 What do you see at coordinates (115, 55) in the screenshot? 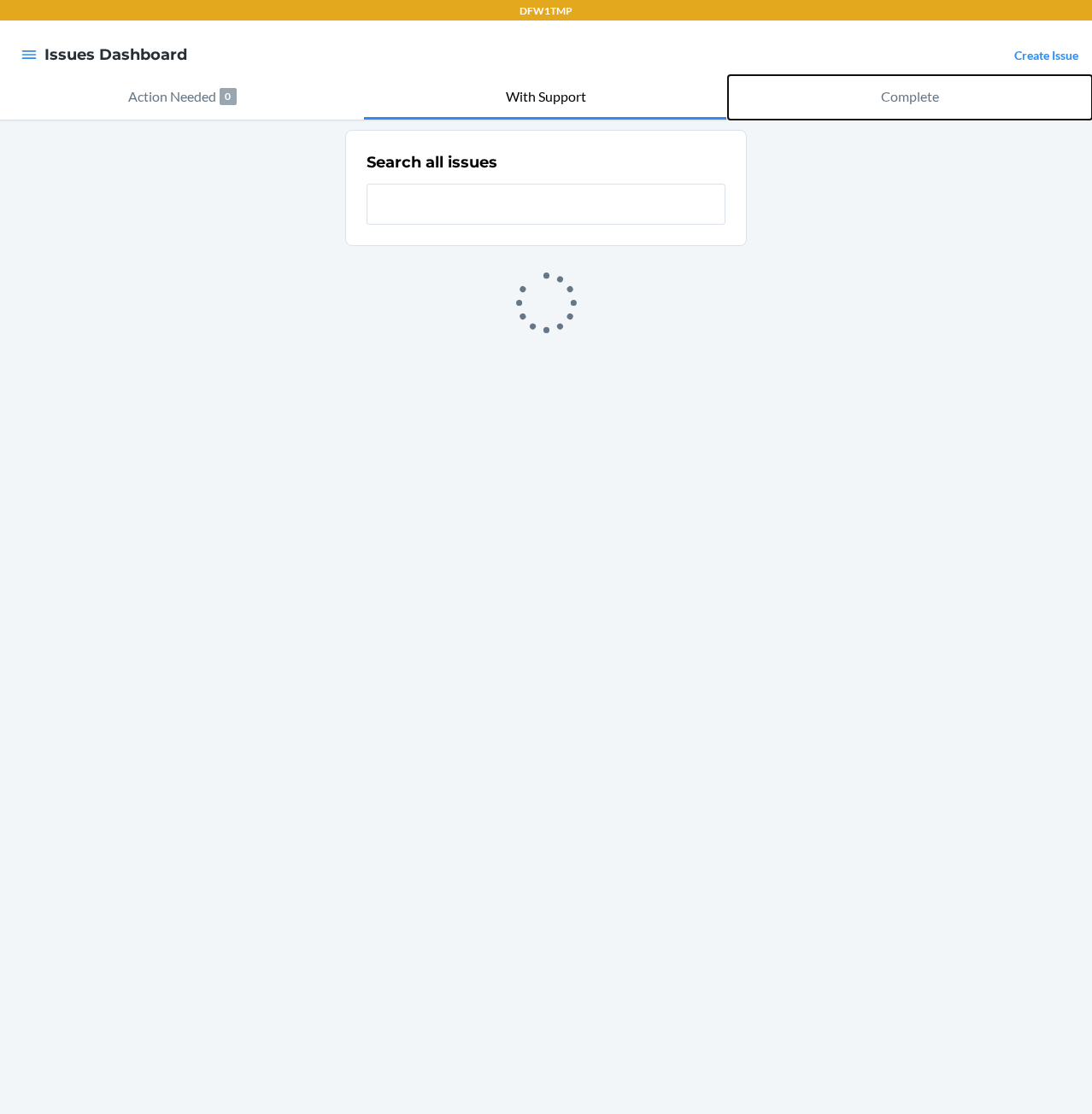
I see `h4: Issues Dashboard` at bounding box center [115, 55].